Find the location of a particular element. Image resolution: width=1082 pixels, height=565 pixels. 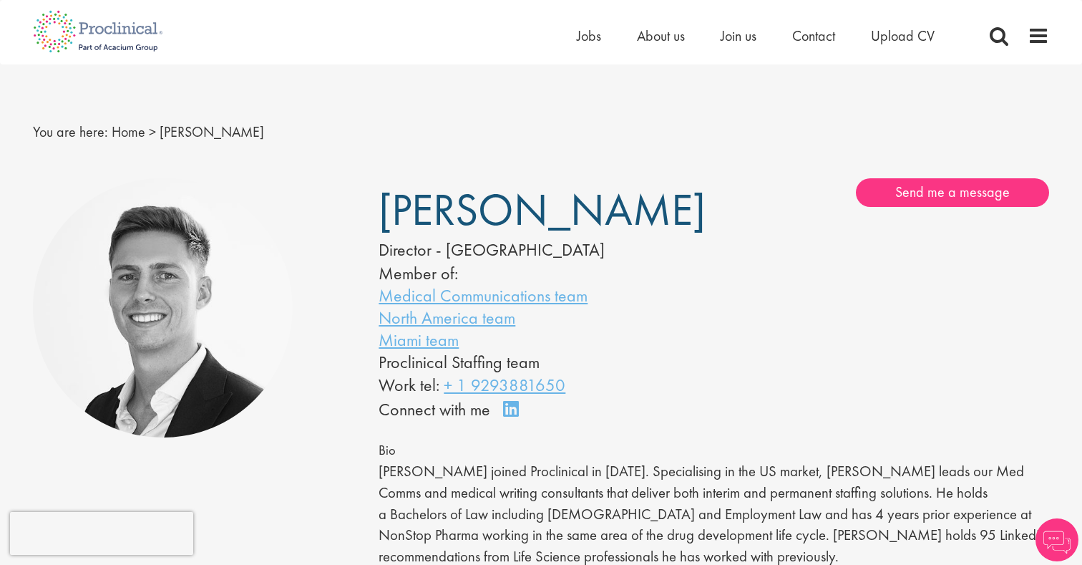

span: About us is located at coordinates (661, 36).